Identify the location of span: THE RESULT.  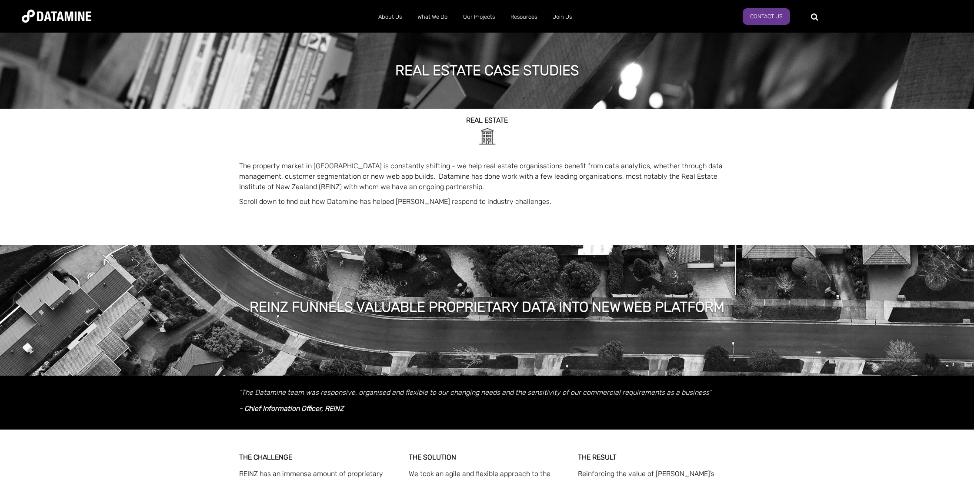
(597, 457).